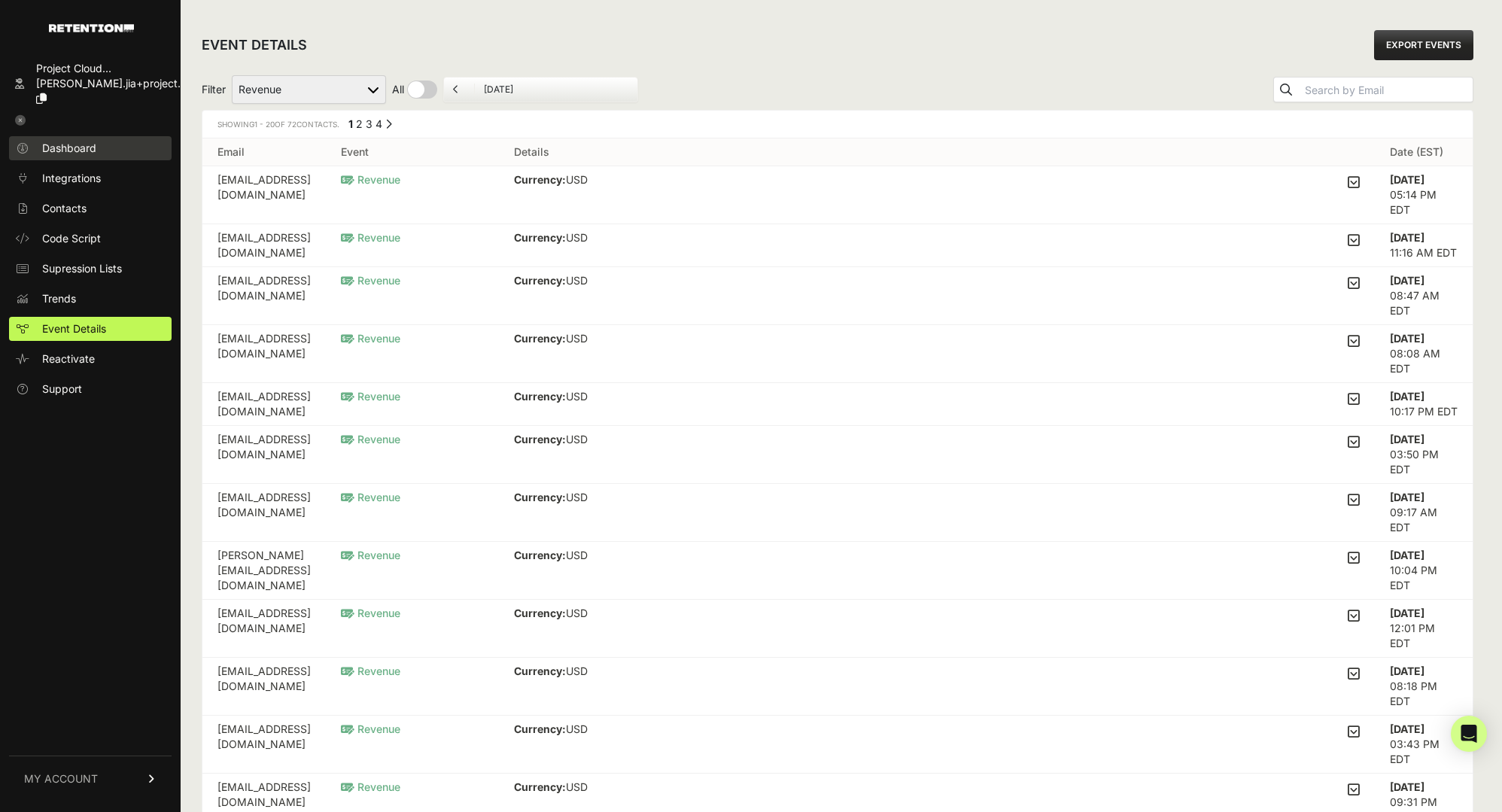 This screenshot has height=812, width=1502. What do you see at coordinates (91, 239) in the screenshot?
I see `a: Code Script` at bounding box center [91, 239].